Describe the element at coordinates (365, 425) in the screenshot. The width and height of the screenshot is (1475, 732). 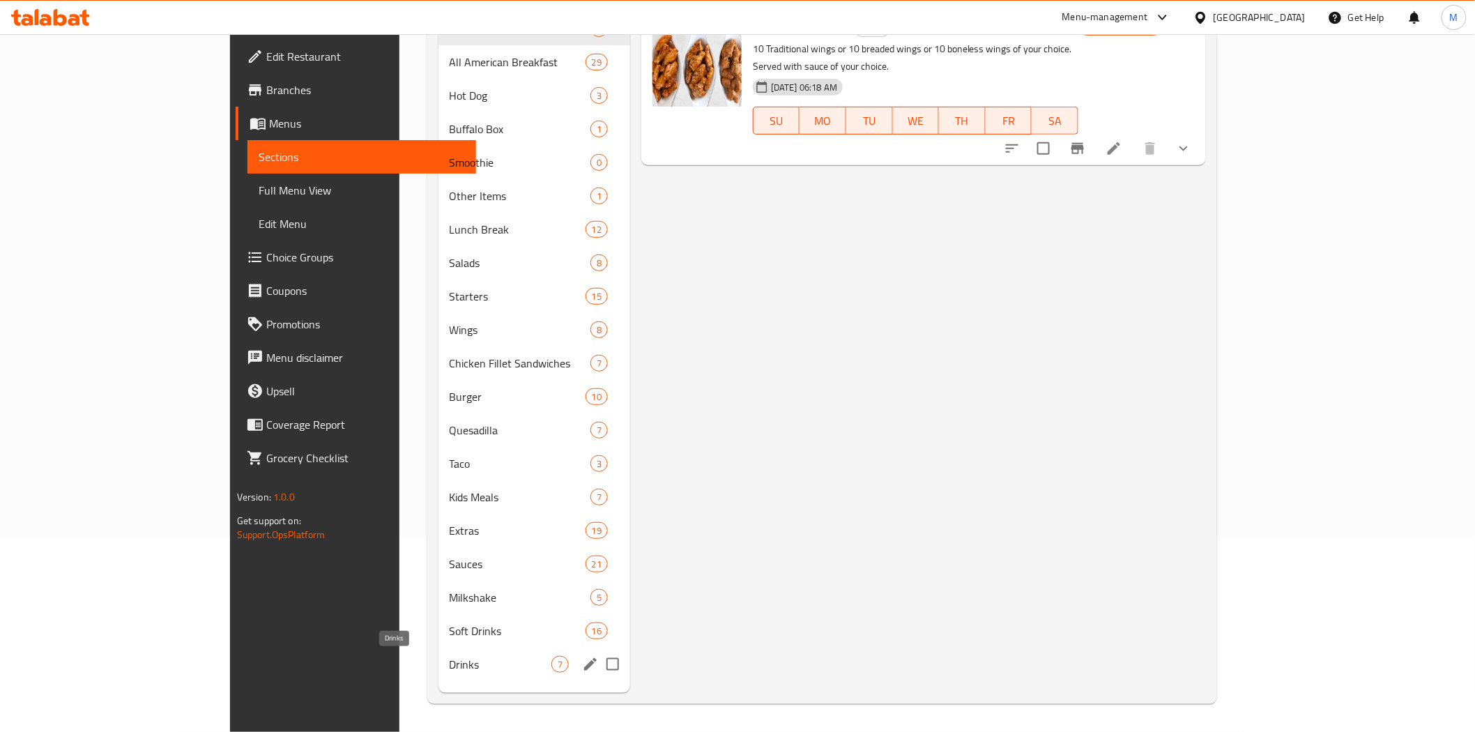
I see `span: Coverage Report` at that location.